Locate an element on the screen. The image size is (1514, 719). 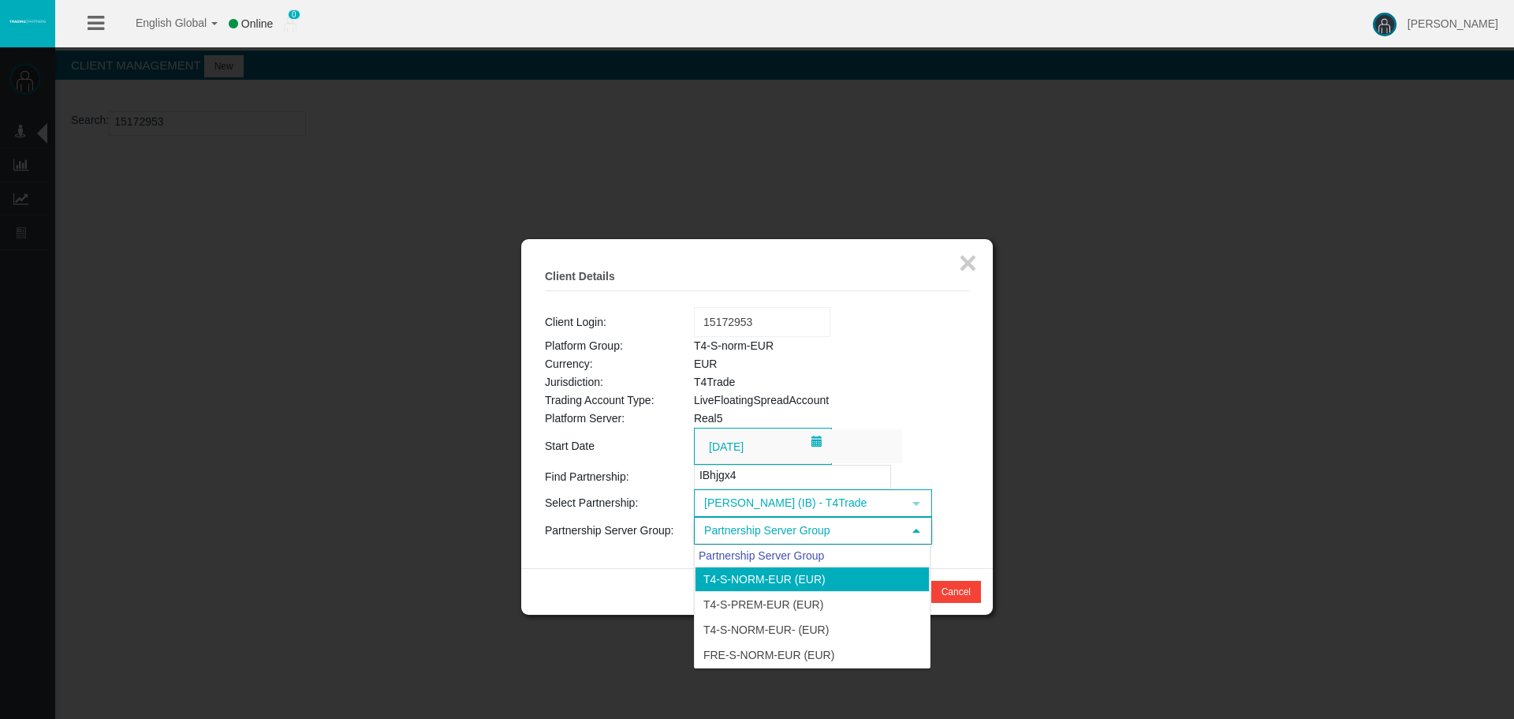
img: logo.svg is located at coordinates (28, 21).